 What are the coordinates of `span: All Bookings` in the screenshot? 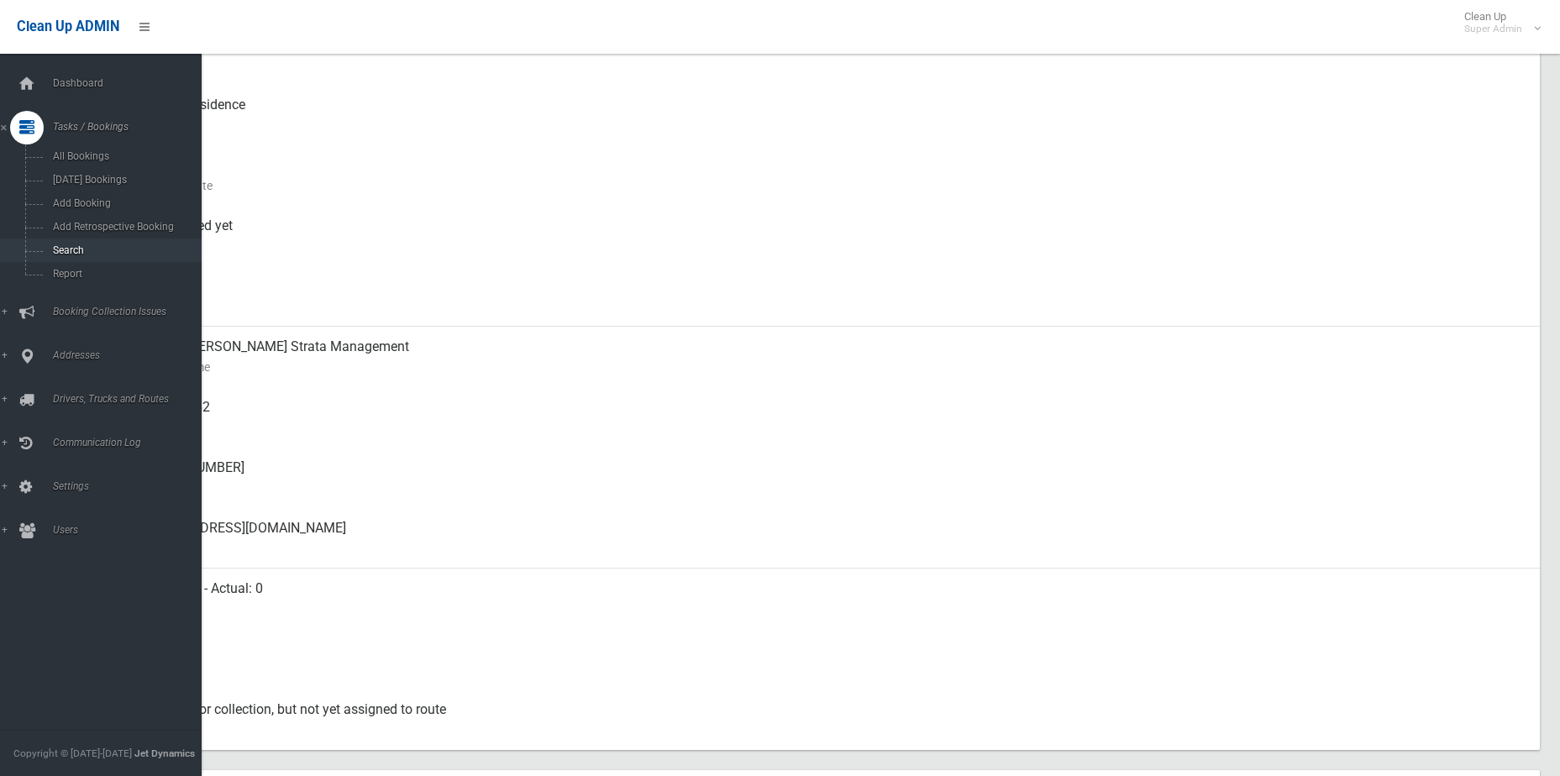 It's located at (123, 156).